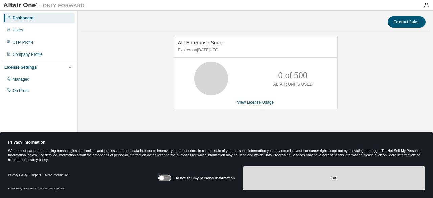 This screenshot has height=198, width=433. I want to click on div: On Prem, so click(21, 91).